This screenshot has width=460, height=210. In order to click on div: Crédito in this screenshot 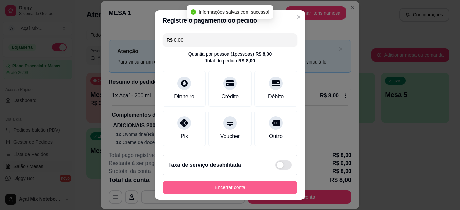, I will do `click(230, 97)`.